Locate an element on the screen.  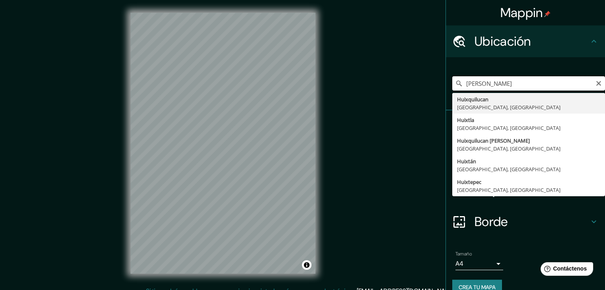
div: Ubicación is located at coordinates (526, 41).